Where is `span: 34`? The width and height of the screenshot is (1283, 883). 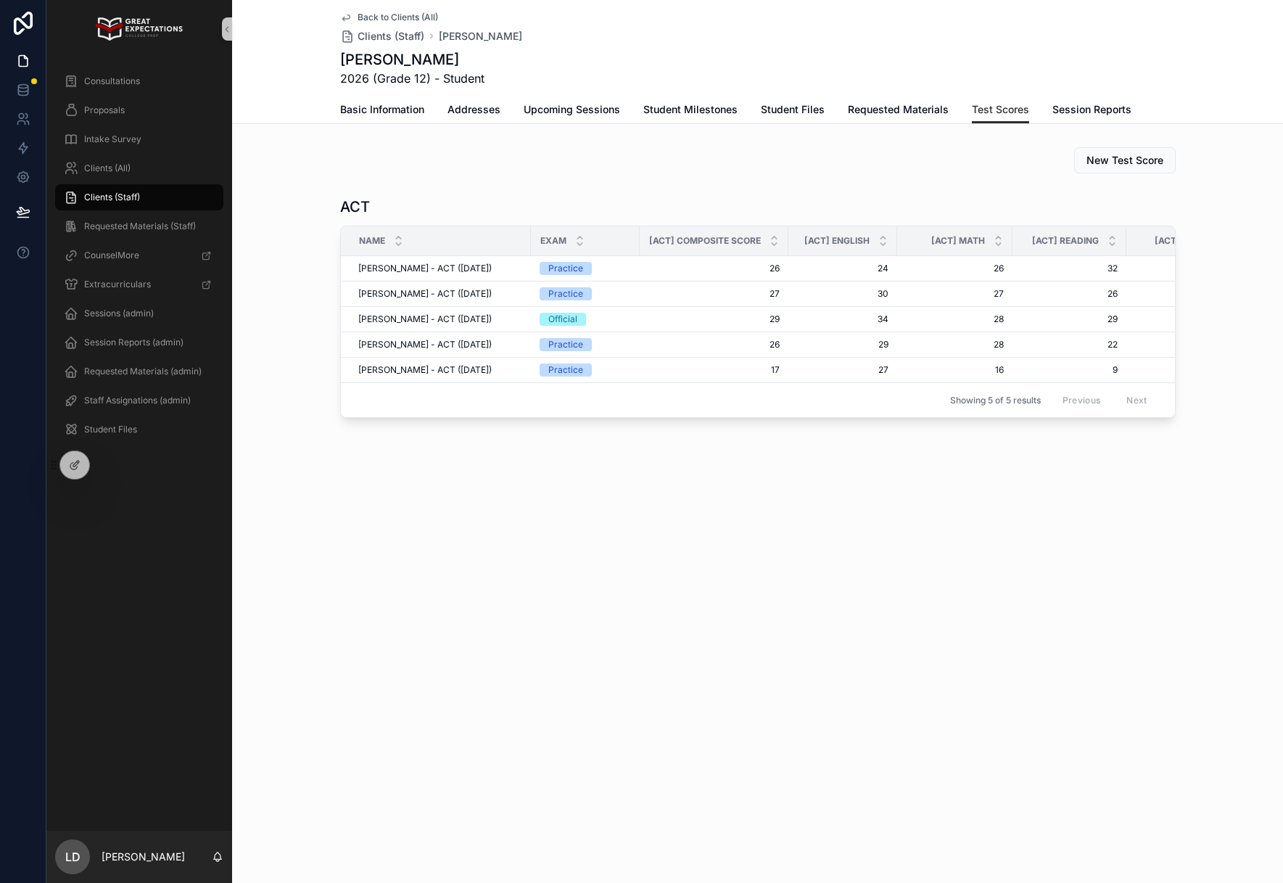
span: 34 is located at coordinates (843, 319).